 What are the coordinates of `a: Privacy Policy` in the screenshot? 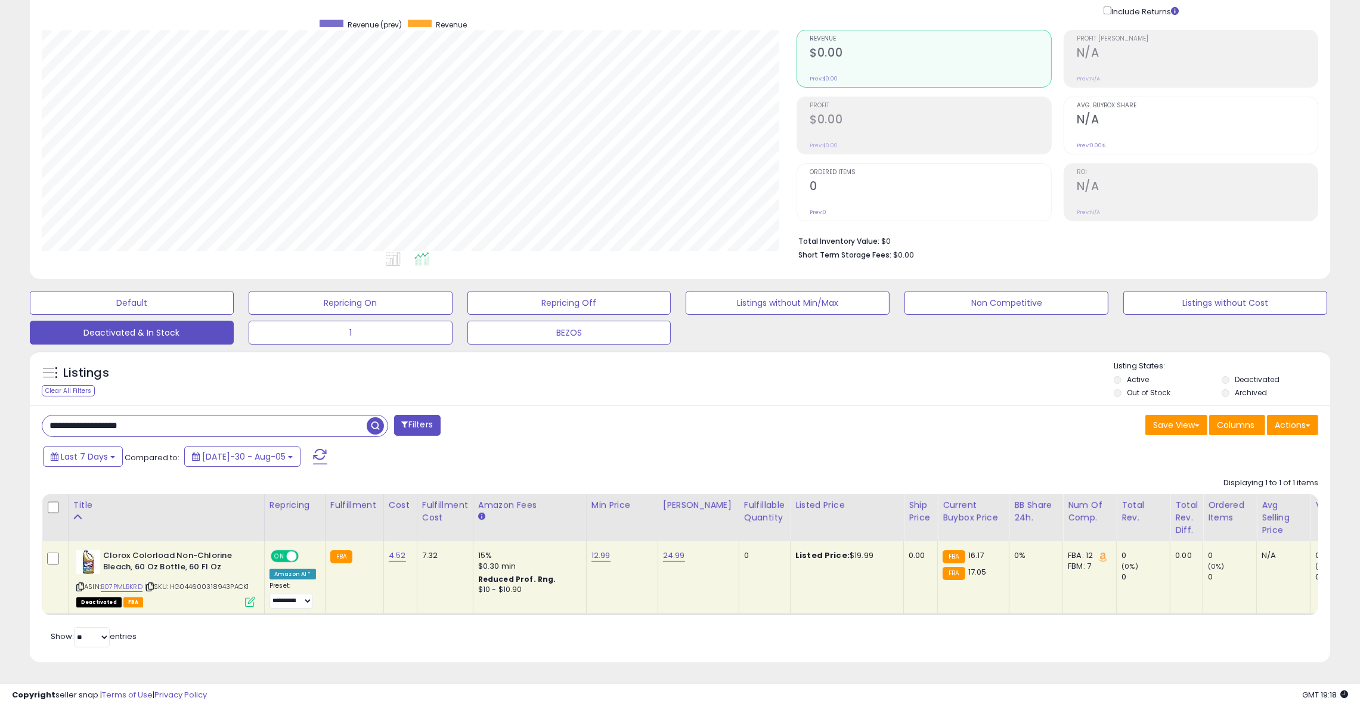 It's located at (181, 695).